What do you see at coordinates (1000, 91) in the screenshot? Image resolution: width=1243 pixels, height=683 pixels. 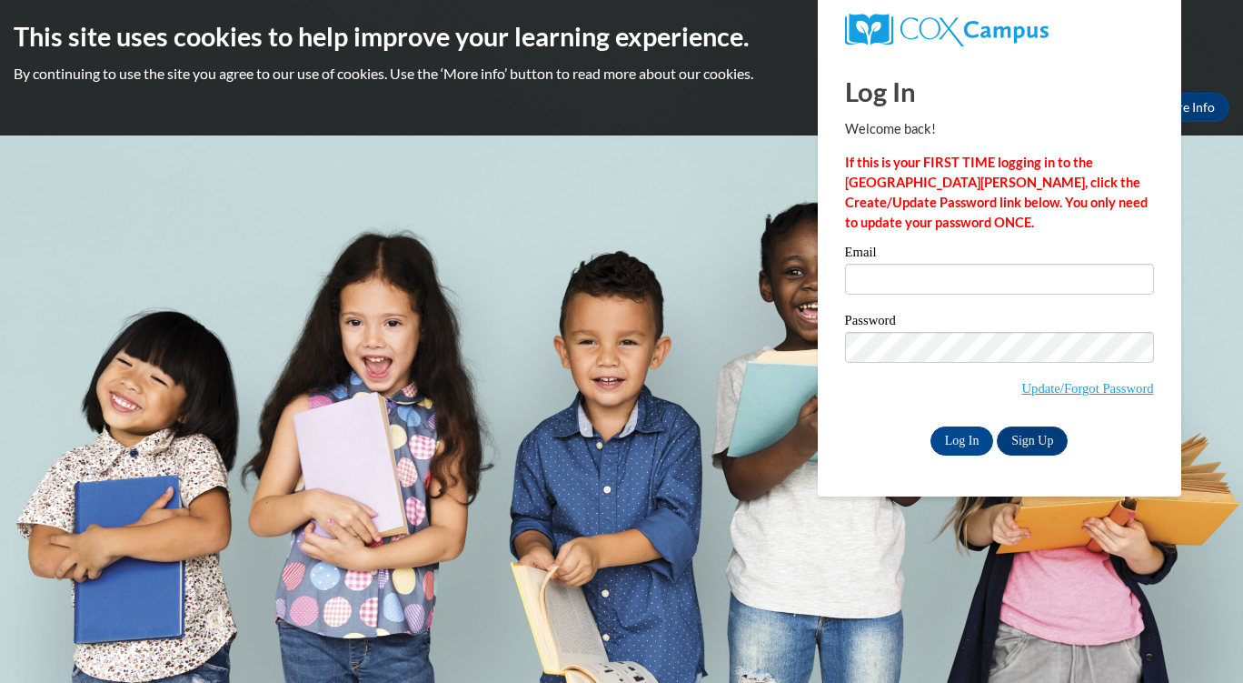 I see `h1: Log In` at bounding box center [1000, 91].